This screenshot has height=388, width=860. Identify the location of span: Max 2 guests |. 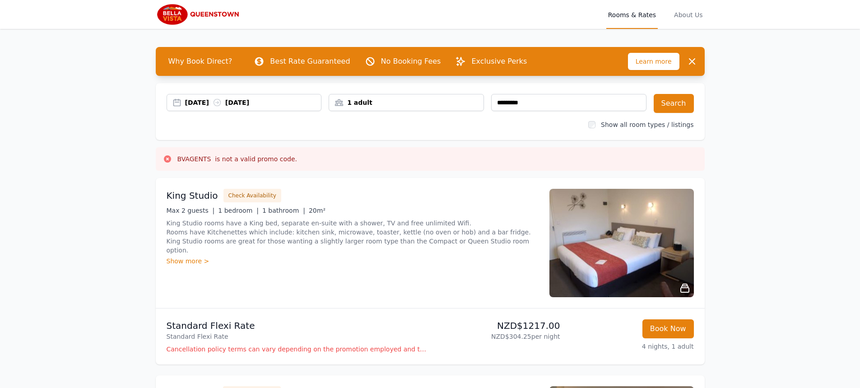
(190, 210).